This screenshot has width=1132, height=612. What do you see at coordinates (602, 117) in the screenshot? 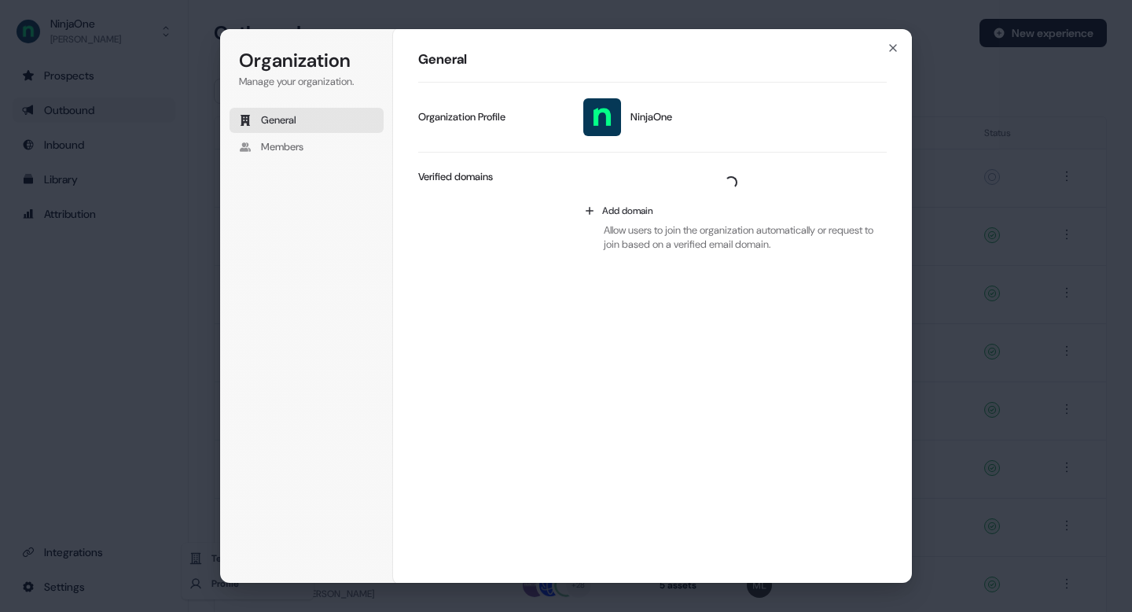
I see `img: NinjaOne` at bounding box center [602, 117].